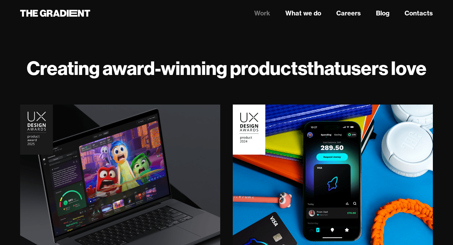 This screenshot has width=453, height=245. Describe the element at coordinates (303, 13) in the screenshot. I see `a: What we do` at that location.